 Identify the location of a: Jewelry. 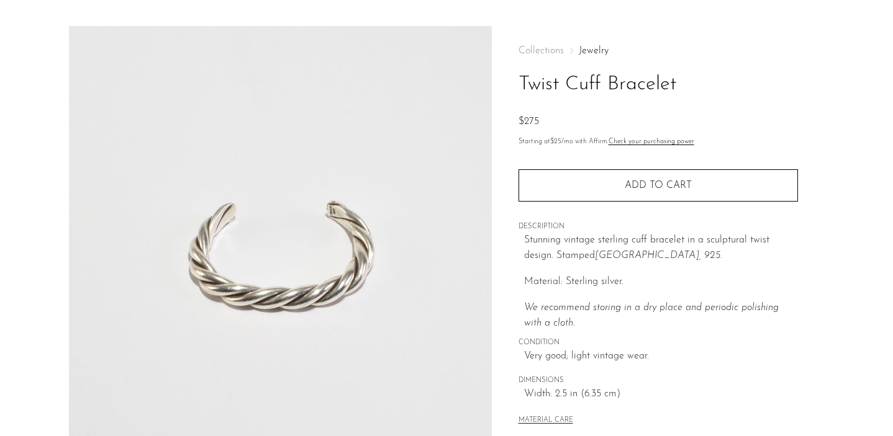
(594, 51).